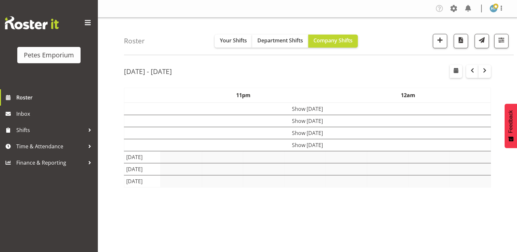 The image size is (517, 252). Describe the element at coordinates (333, 40) in the screenshot. I see `span: Company Shifts` at that location.